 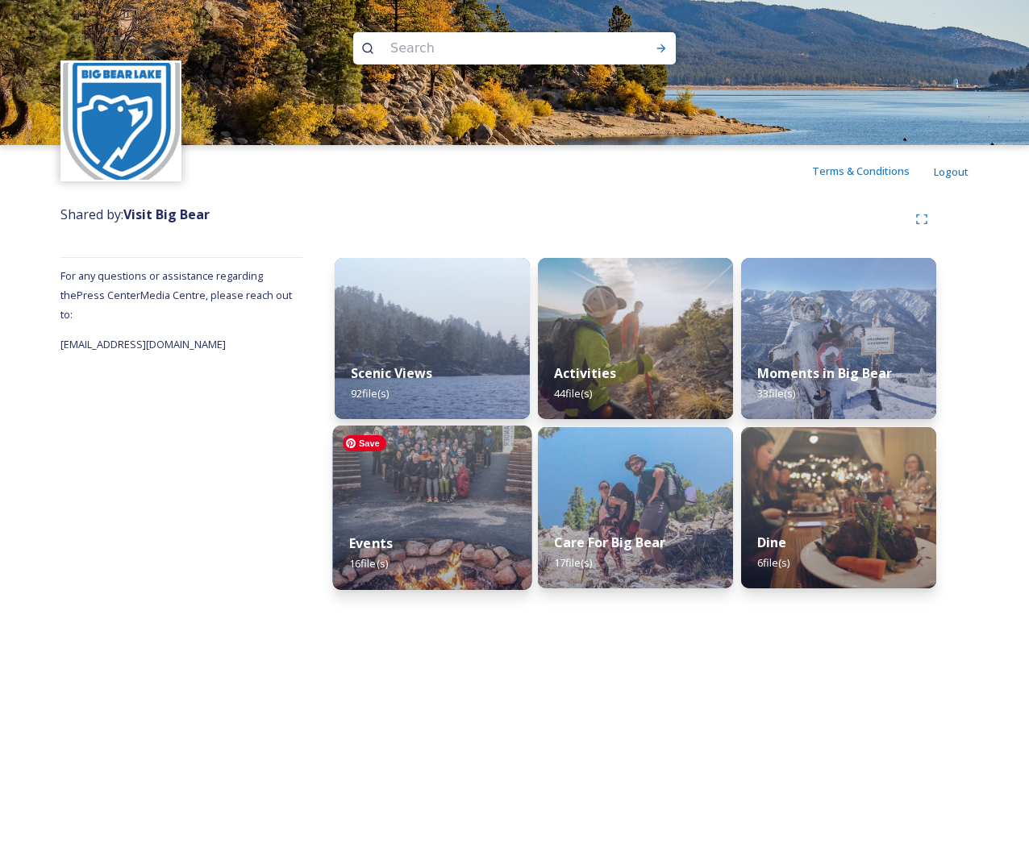 What do you see at coordinates (176, 295) in the screenshot?
I see `span: For any questions or assistance regarding the Press Center Media Centre, please reach out to:` at bounding box center [176, 295].